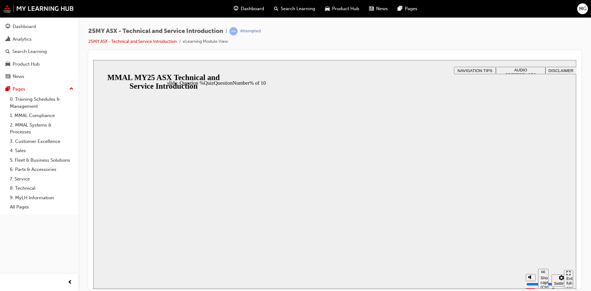  What do you see at coordinates (233, 31) in the screenshot?
I see `span: learningRecordVerb_ATTEMPT-icon` at bounding box center [233, 31].